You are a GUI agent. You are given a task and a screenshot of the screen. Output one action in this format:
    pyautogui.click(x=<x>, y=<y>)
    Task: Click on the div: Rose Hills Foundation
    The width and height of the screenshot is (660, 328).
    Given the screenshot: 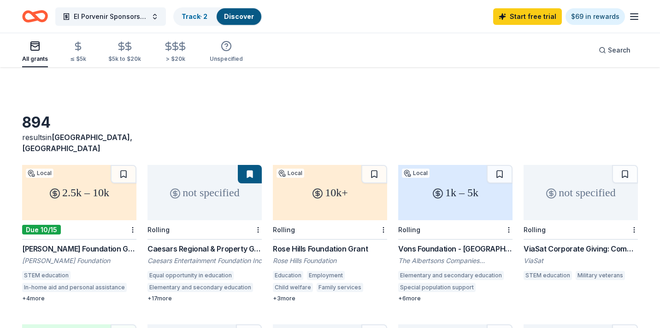 What is the action you would take?
    pyautogui.click(x=330, y=261)
    